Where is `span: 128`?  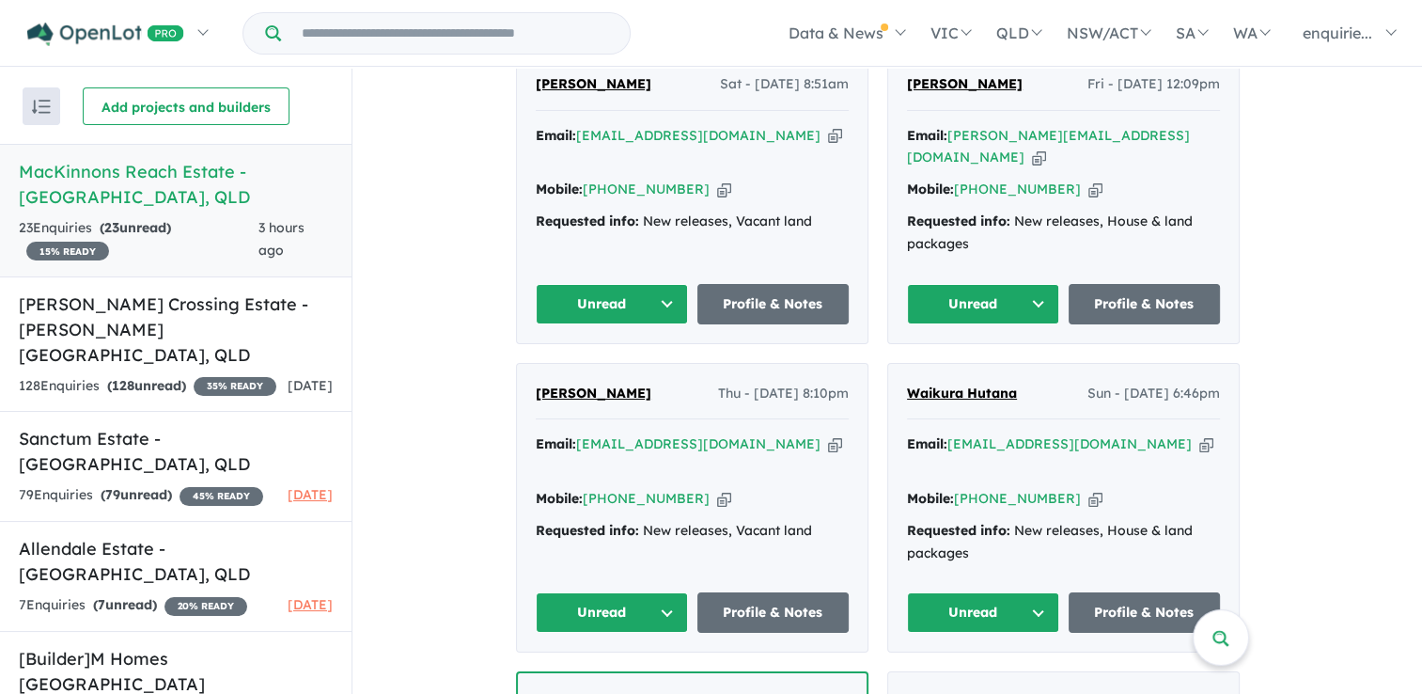
span: 128 is located at coordinates (123, 385).